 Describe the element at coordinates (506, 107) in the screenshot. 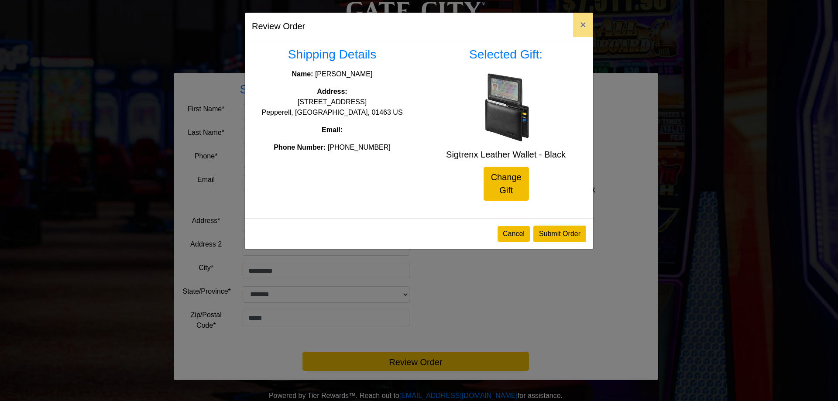

I see `img: Sigtrenx Leather Wallet - Black` at that location.